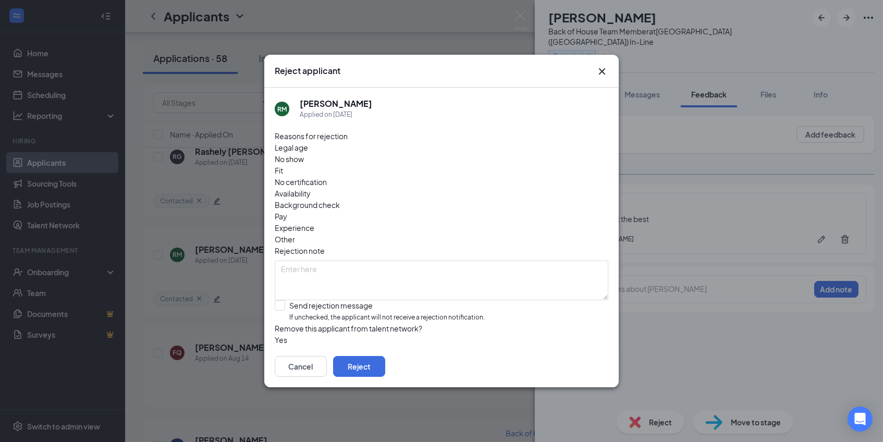  I want to click on span: Background check, so click(307, 205).